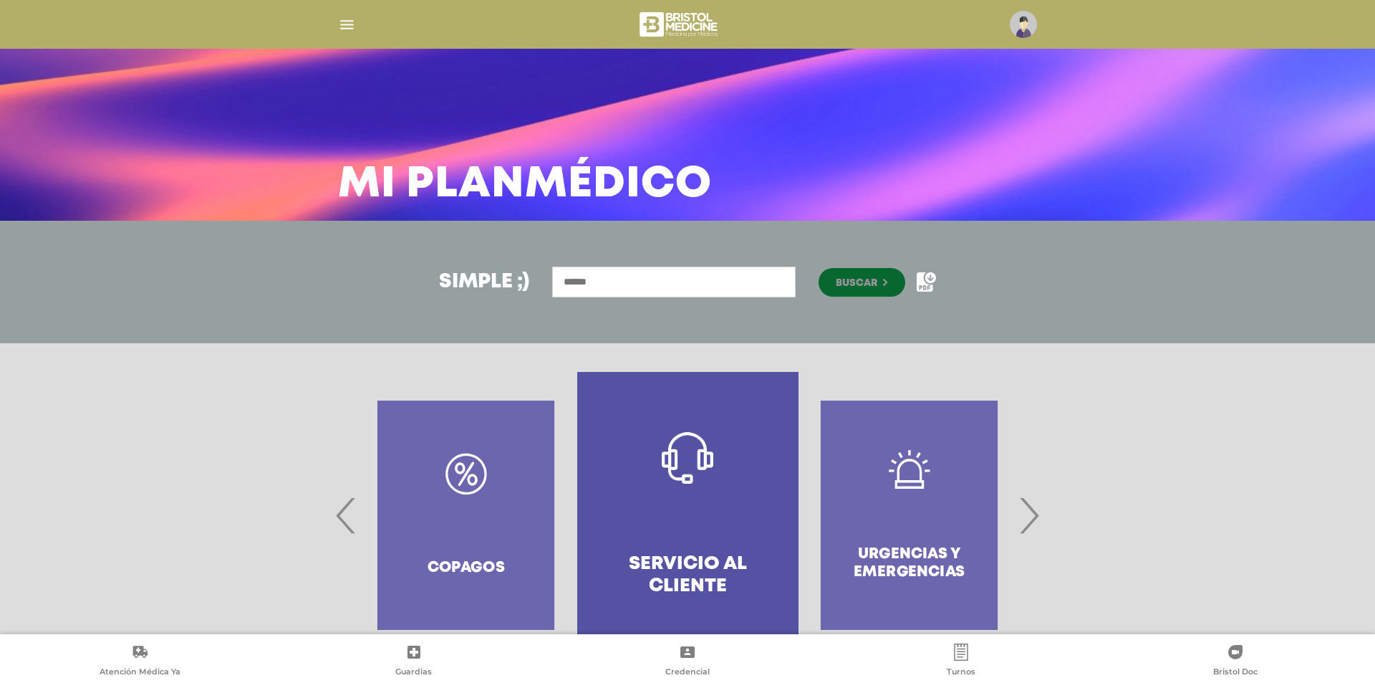 The width and height of the screenshot is (1375, 683). Describe the element at coordinates (862, 282) in the screenshot. I see `button: Buscar` at that location.